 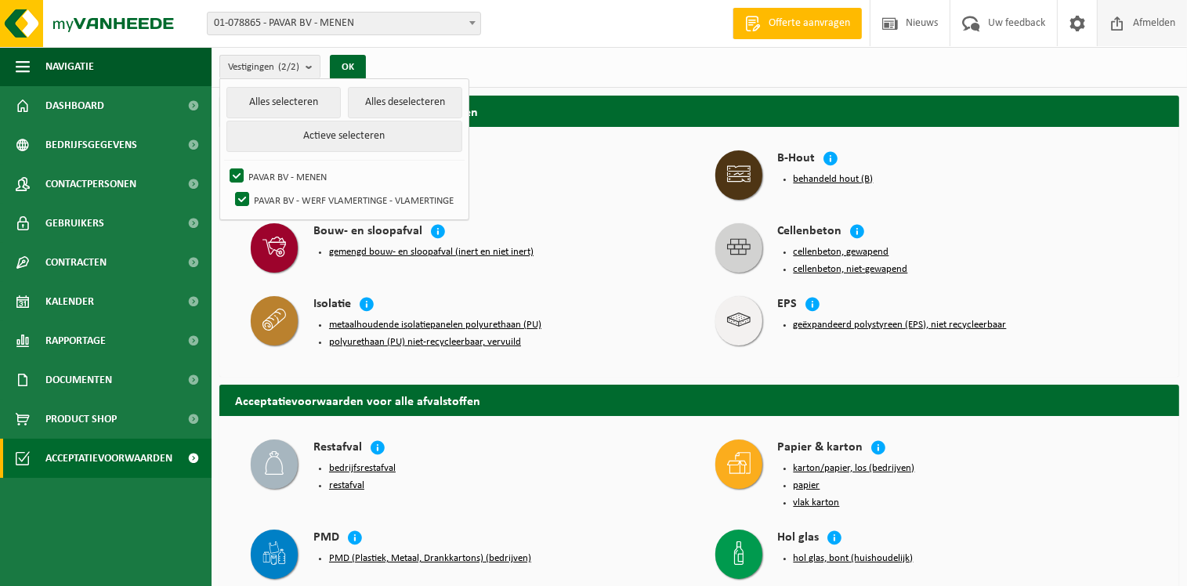 What do you see at coordinates (344, 24) in the screenshot?
I see `span: 01-078865 - PAVAR BV - MENEN` at bounding box center [344, 24].